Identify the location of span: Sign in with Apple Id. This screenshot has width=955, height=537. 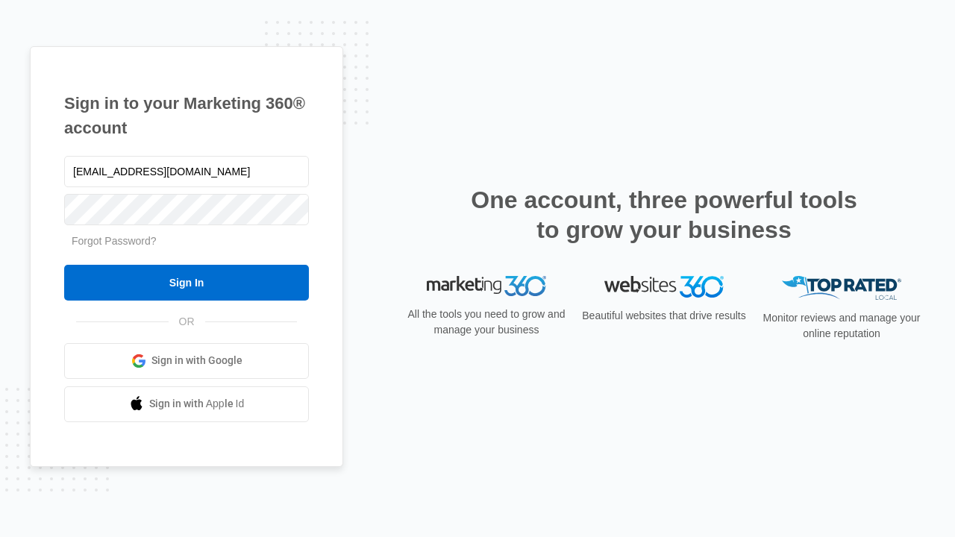
(197, 404).